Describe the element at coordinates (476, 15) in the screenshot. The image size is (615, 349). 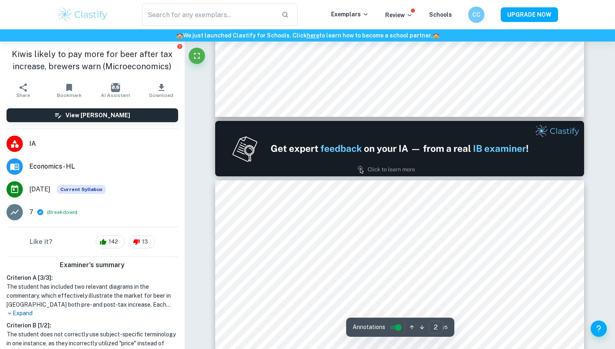
I see `button: CC` at that location.